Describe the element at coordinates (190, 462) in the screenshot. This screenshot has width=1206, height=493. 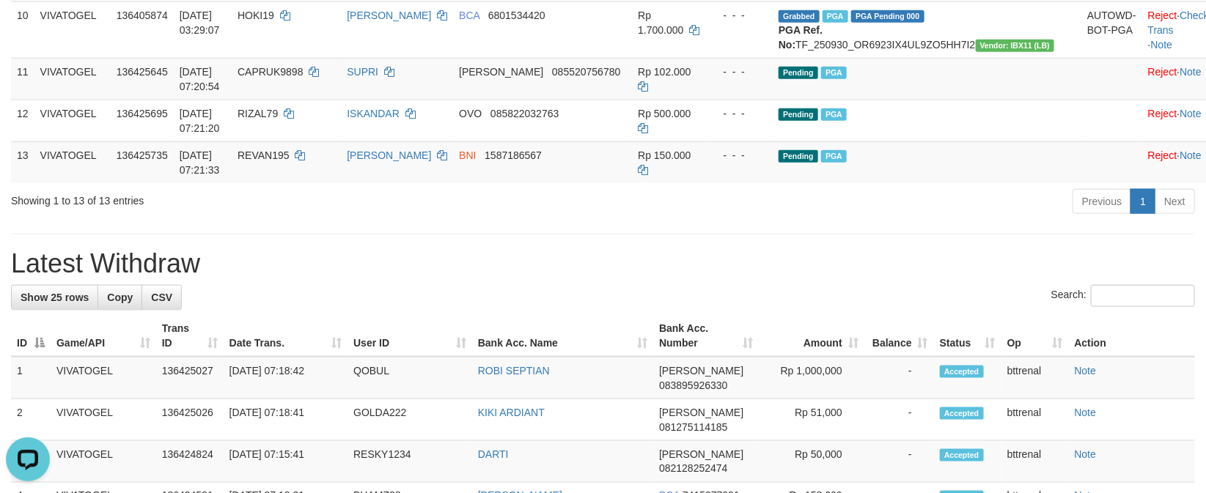
I see `td: 136424824` at that location.